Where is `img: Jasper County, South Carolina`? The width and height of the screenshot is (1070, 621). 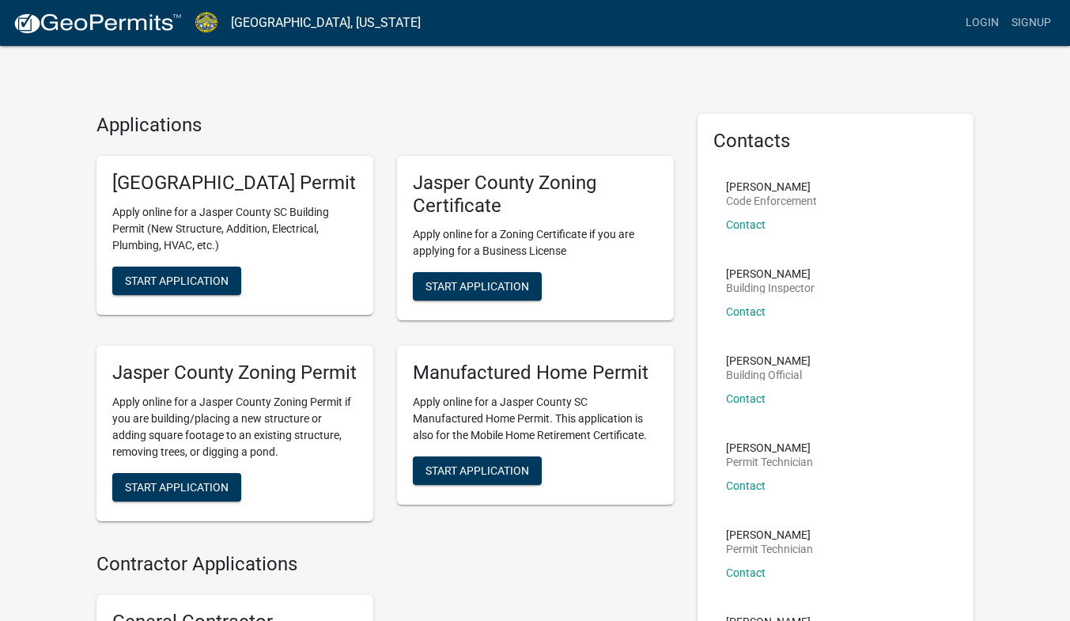 img: Jasper County, South Carolina is located at coordinates (206, 22).